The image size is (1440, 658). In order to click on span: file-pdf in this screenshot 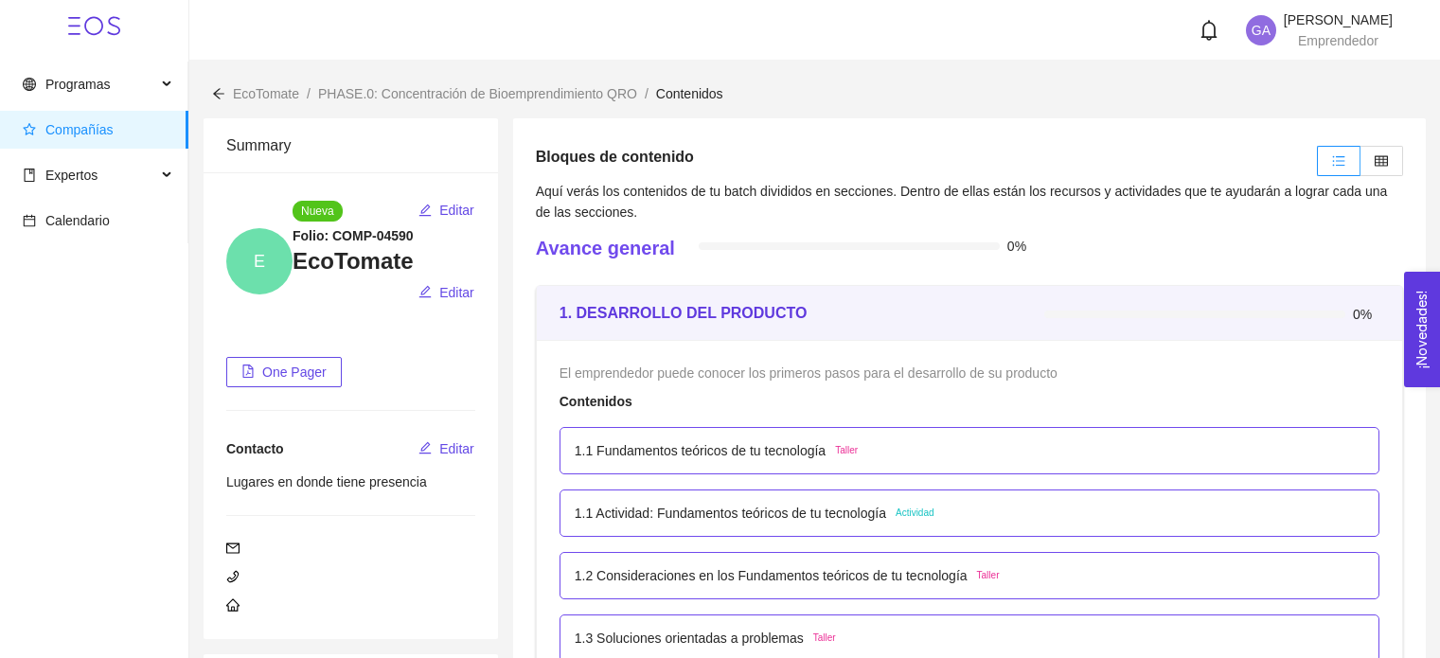, I will do `click(248, 372)`.